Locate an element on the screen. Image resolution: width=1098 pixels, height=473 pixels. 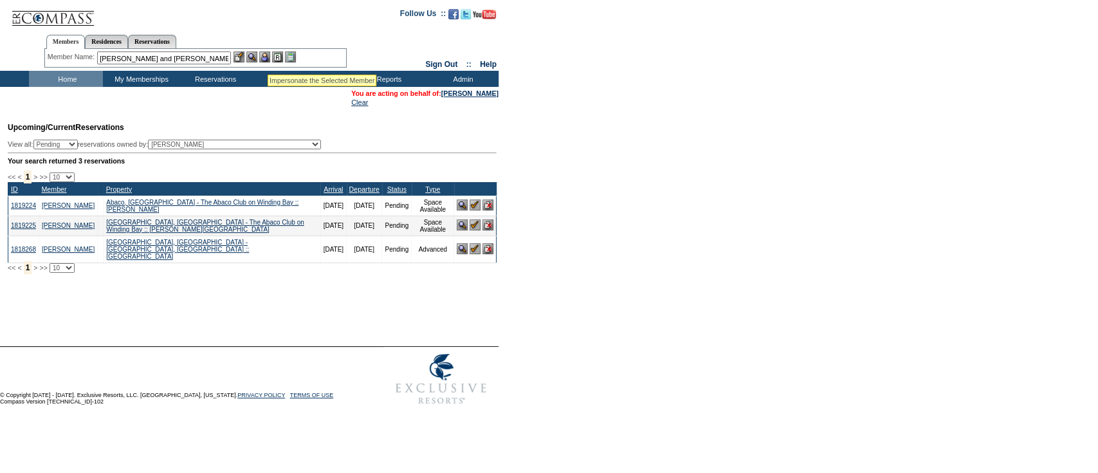
td: Advanced is located at coordinates (433, 249).